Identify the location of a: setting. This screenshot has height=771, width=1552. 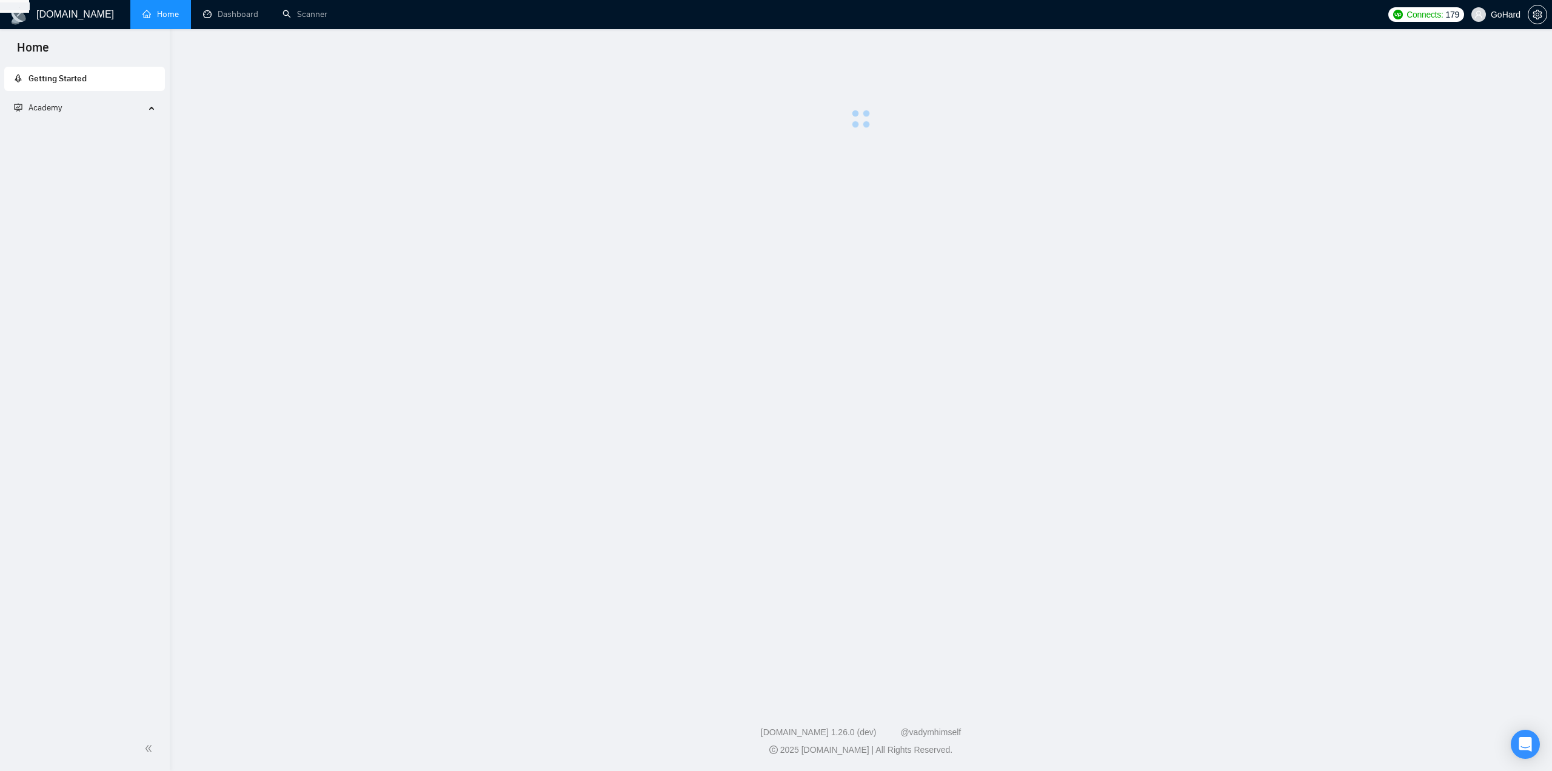
(1538, 15).